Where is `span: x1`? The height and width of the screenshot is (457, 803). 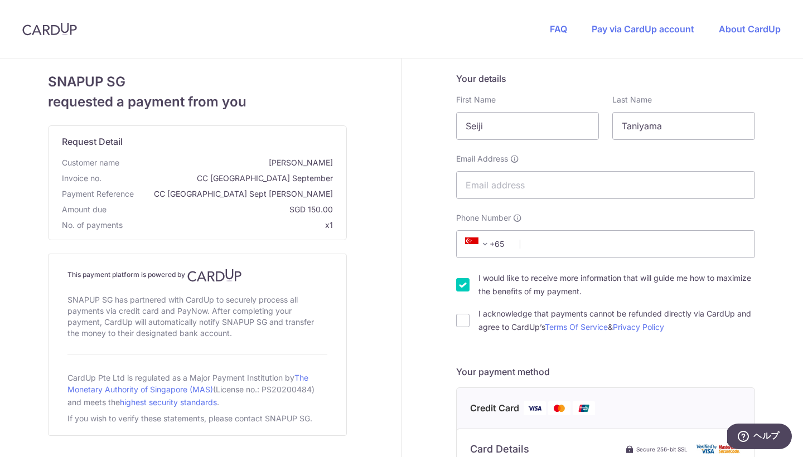
span: x1 is located at coordinates (329, 225).